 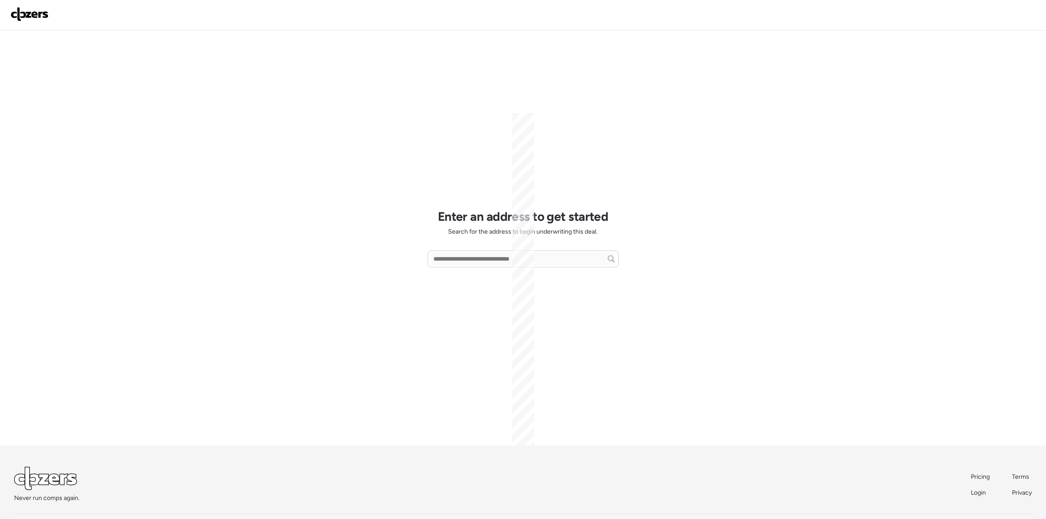 I want to click on span: Never run comps again., so click(x=47, y=498).